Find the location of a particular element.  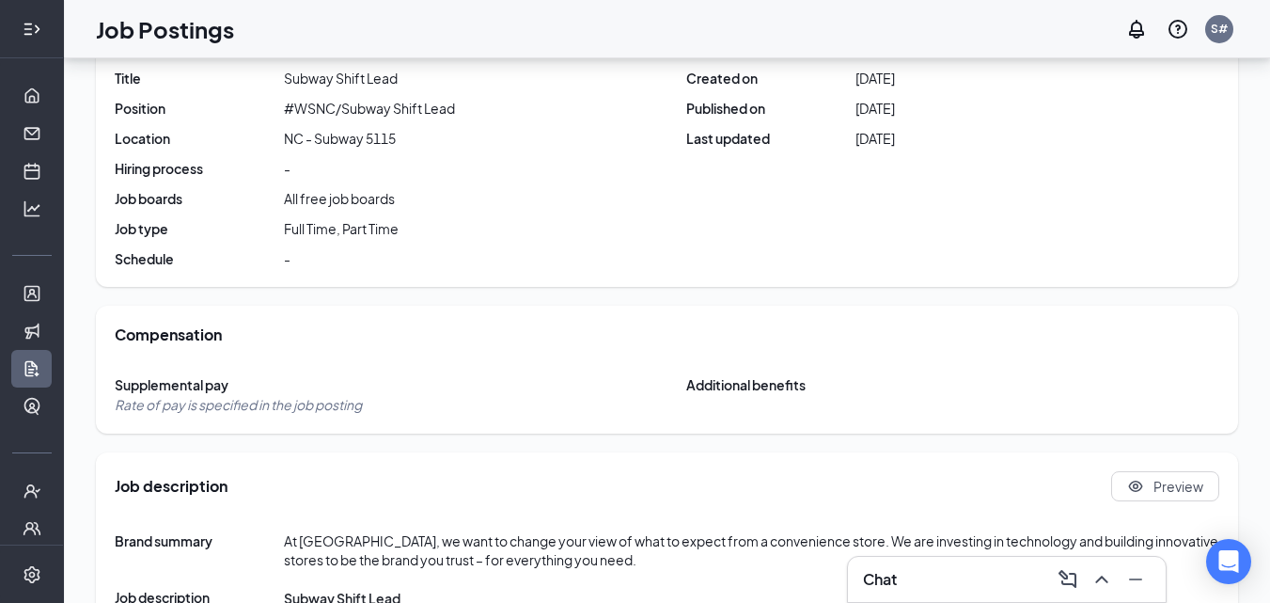

svg: ChevronUp is located at coordinates (1102, 579).